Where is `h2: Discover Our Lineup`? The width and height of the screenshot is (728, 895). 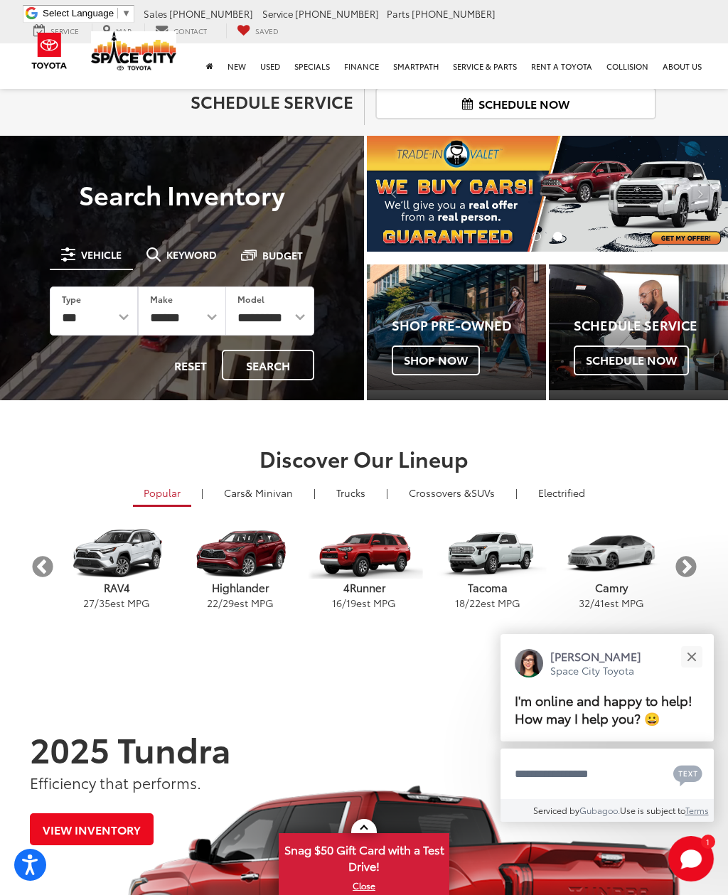 h2: Discover Our Lineup is located at coordinates (364, 458).